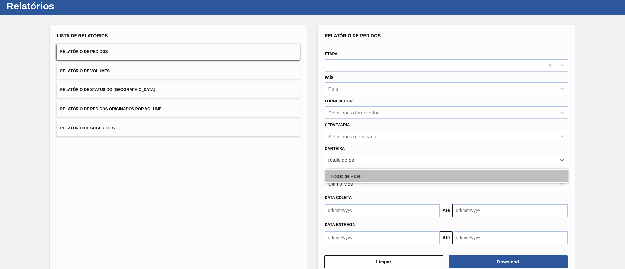 This screenshot has width=625, height=269. Describe the element at coordinates (331, 54) in the screenshot. I see `label: Etapa` at that location.